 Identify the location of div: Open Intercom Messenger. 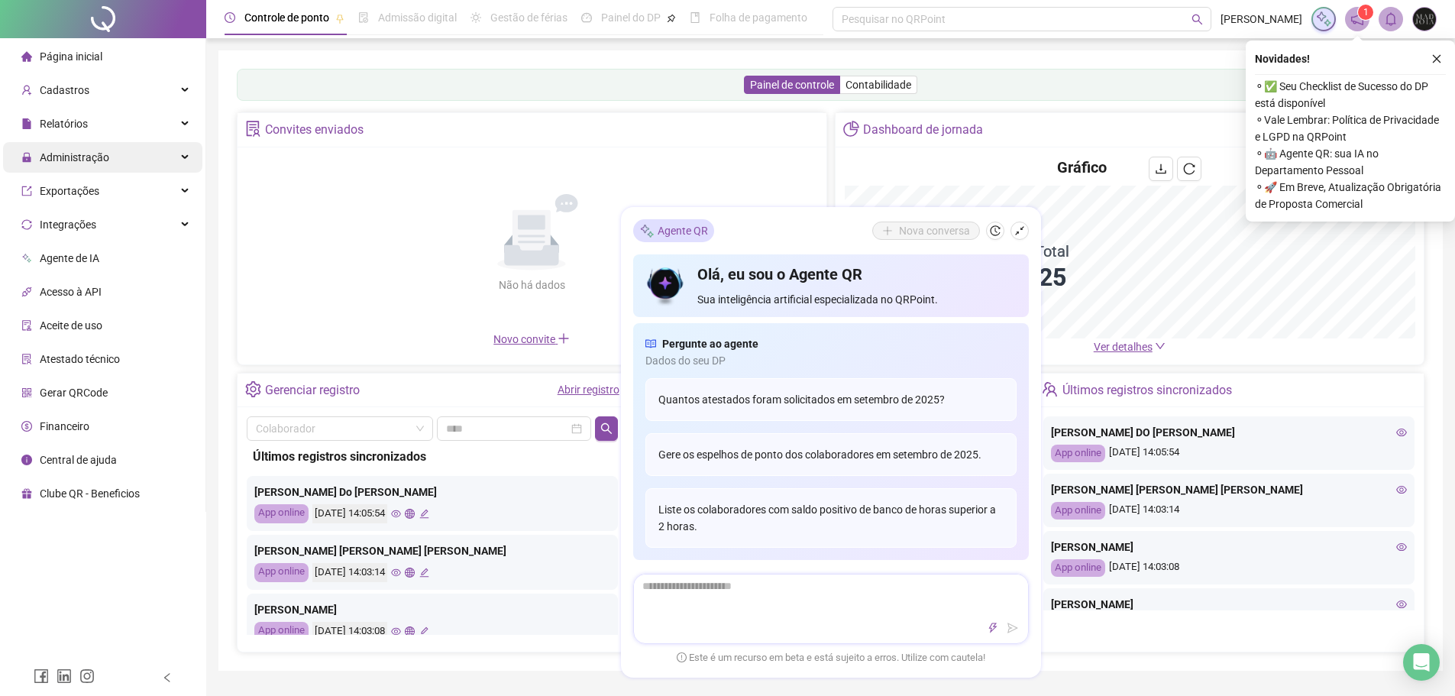
(1422, 662).